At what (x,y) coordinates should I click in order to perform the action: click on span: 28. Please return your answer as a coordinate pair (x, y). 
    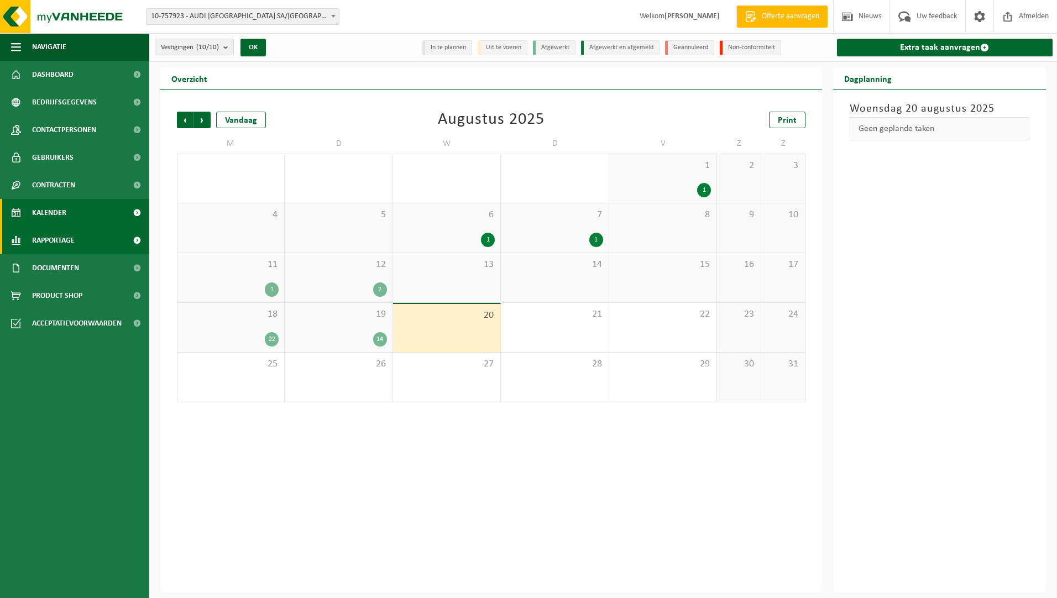
    Looking at the image, I should click on (554, 364).